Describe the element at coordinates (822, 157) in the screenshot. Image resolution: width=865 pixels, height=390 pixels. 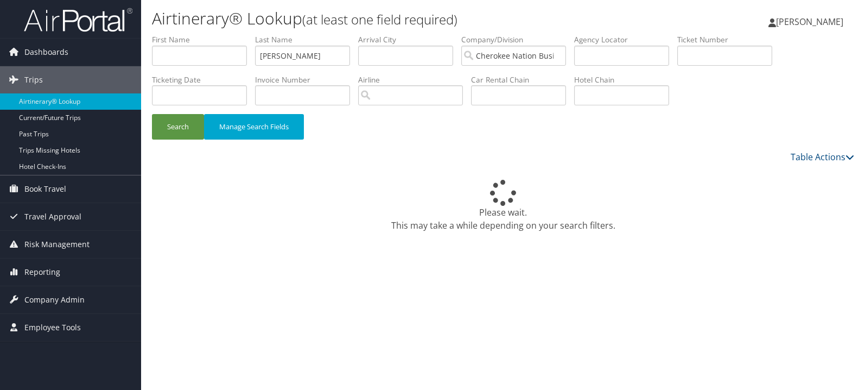
I see `a: Table Actions` at that location.